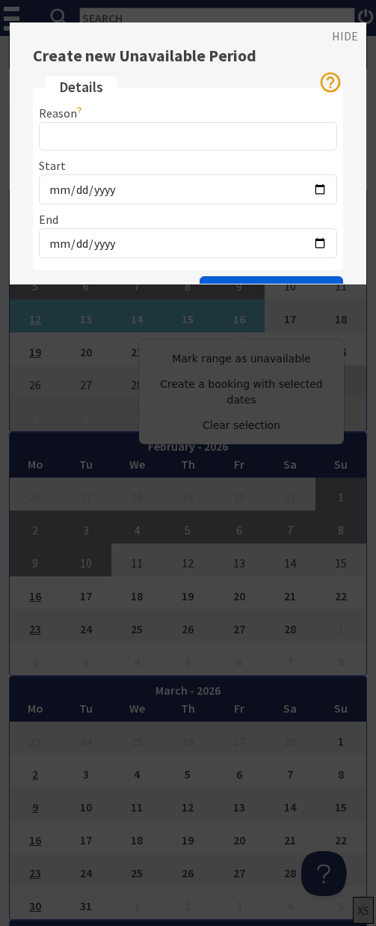  What do you see at coordinates (345, 36) in the screenshot?
I see `a: HIDE` at bounding box center [345, 36].